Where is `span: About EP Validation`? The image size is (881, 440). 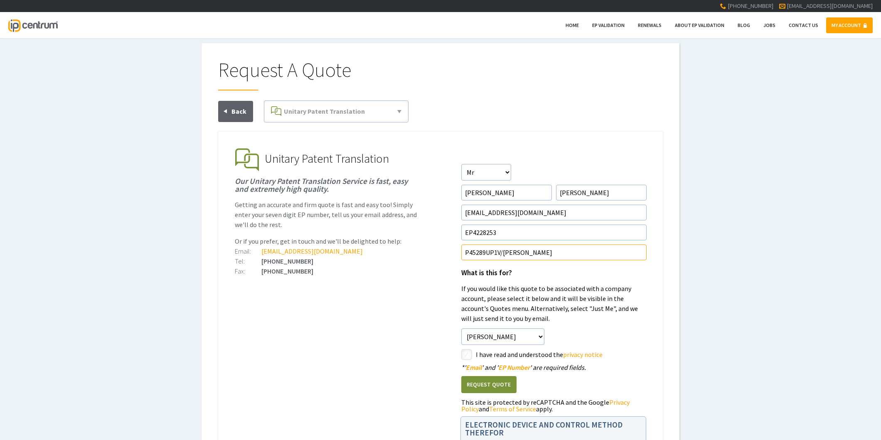
span: About EP Validation is located at coordinates (699, 25).